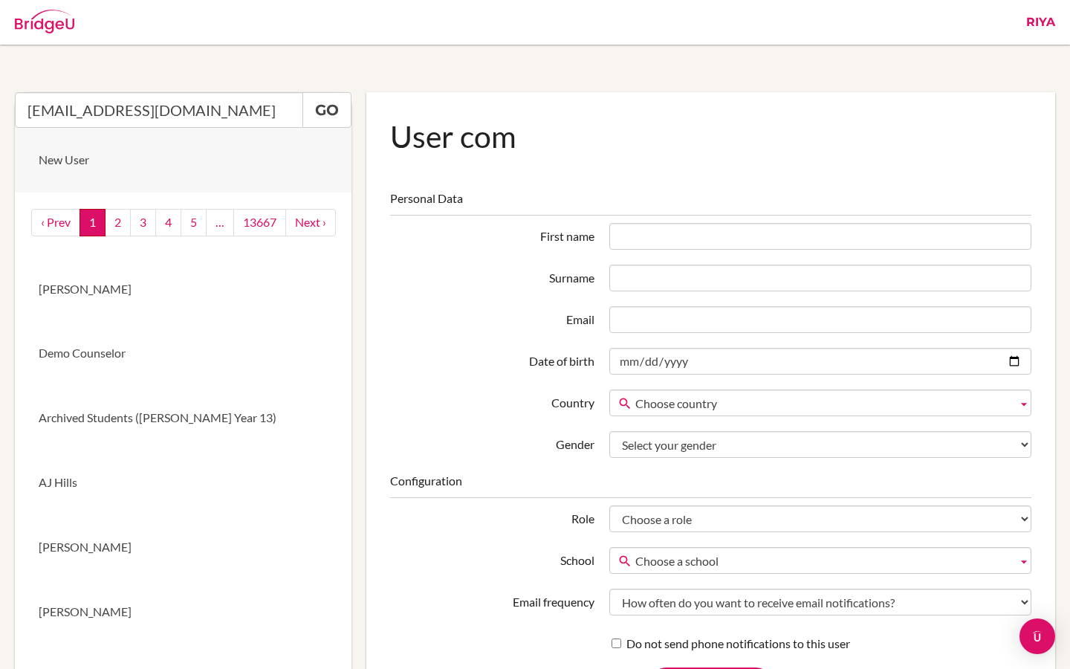 This screenshot has height=669, width=1070. Describe the element at coordinates (492, 234) in the screenshot. I see `label: First name` at that location.